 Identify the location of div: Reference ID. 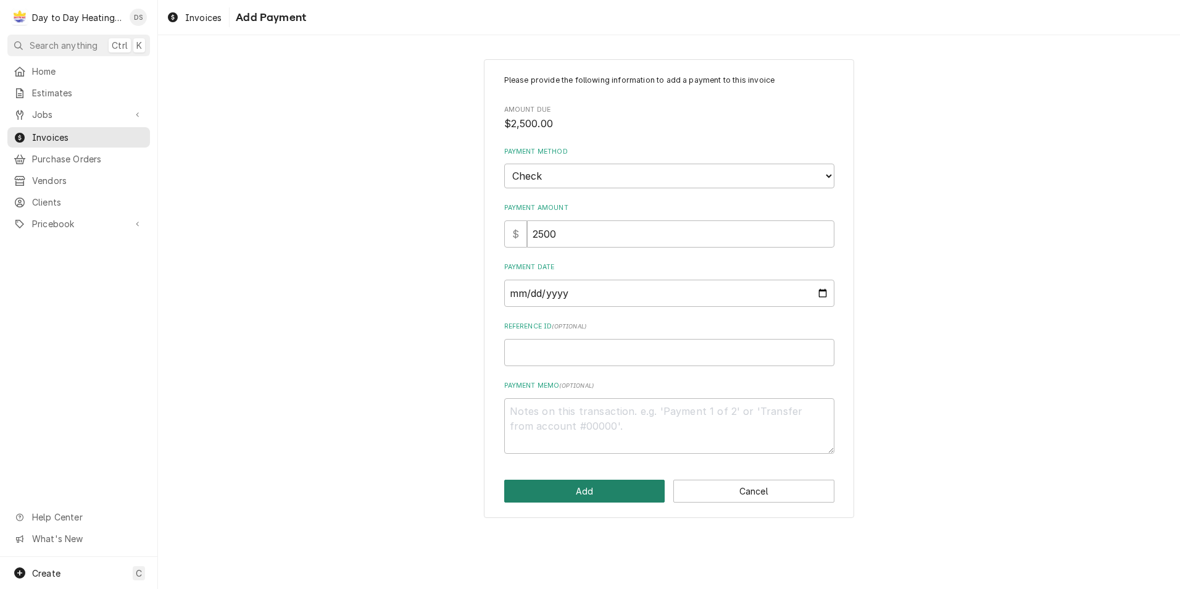
(669, 343).